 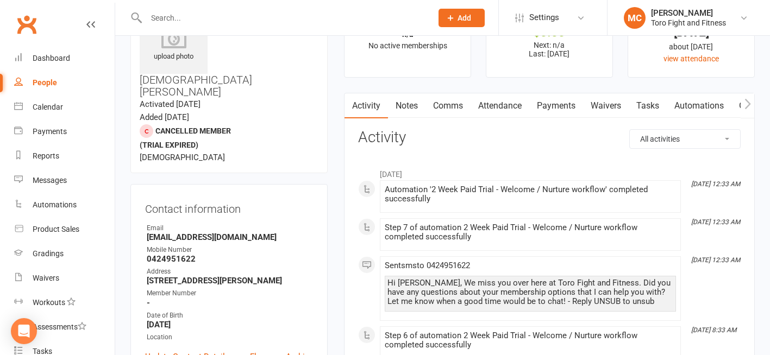 What do you see at coordinates (64, 83) in the screenshot?
I see `a: People` at bounding box center [64, 83].